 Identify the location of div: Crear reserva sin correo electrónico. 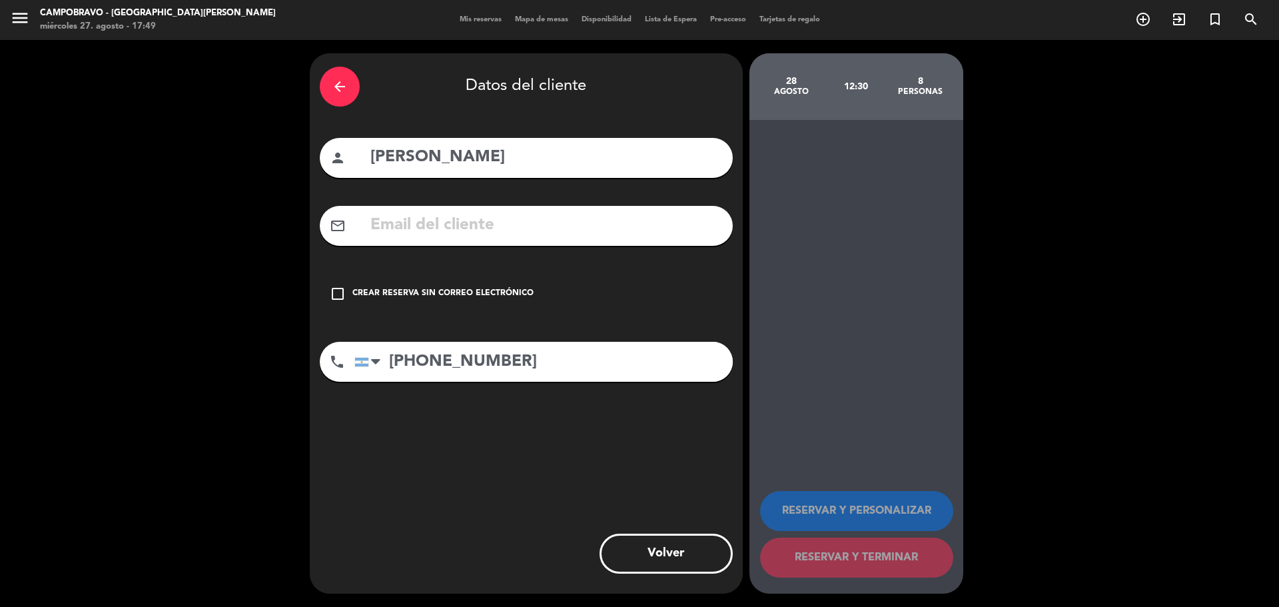
(443, 294).